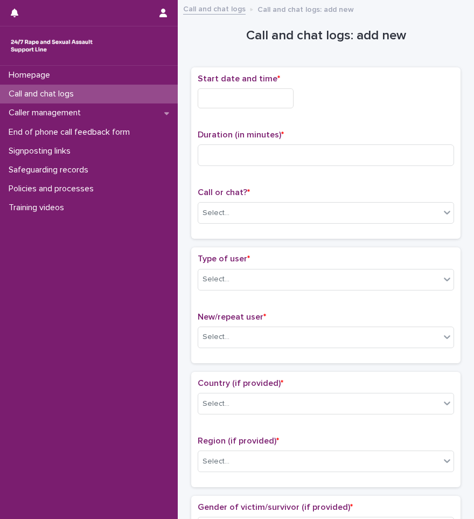 The height and width of the screenshot is (519, 474). I want to click on span: Duration (in minutes), so click(241, 135).